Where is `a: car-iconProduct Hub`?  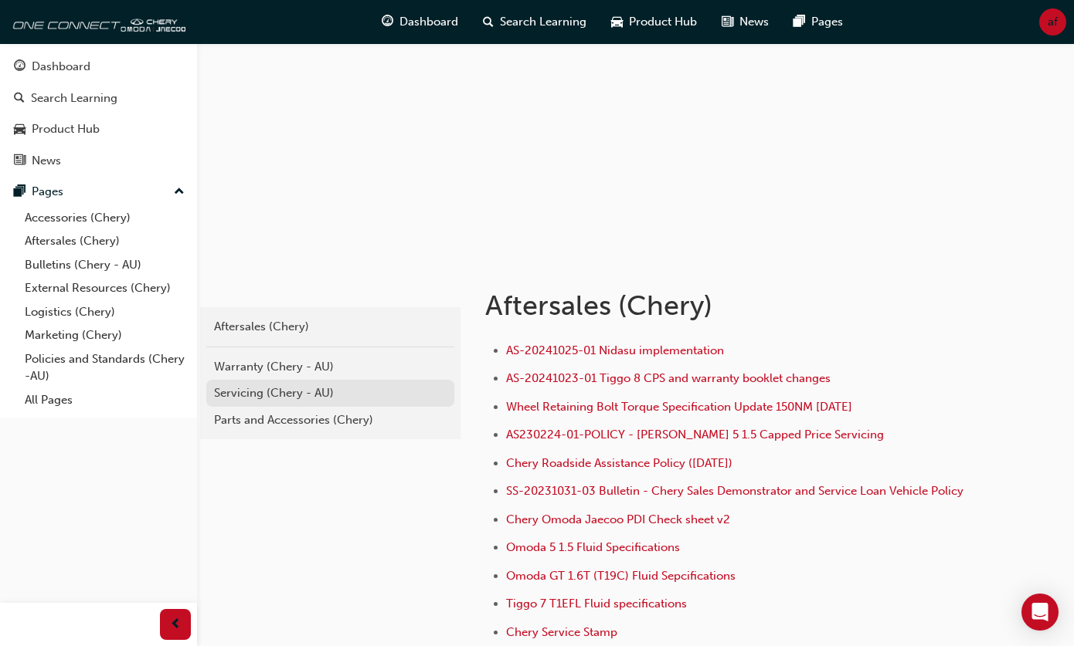 a: car-iconProduct Hub is located at coordinates (653, 22).